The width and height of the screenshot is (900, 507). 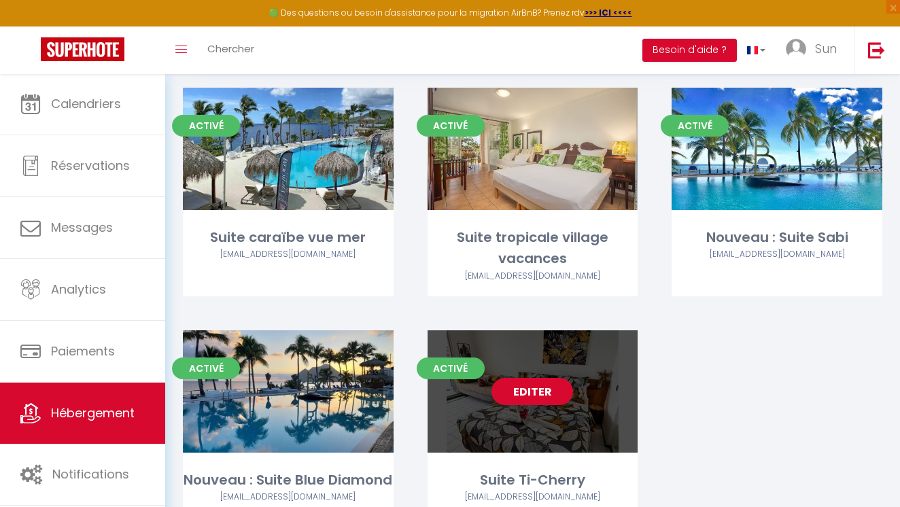 I want to click on button: Besoin d'aide ?, so click(x=689, y=50).